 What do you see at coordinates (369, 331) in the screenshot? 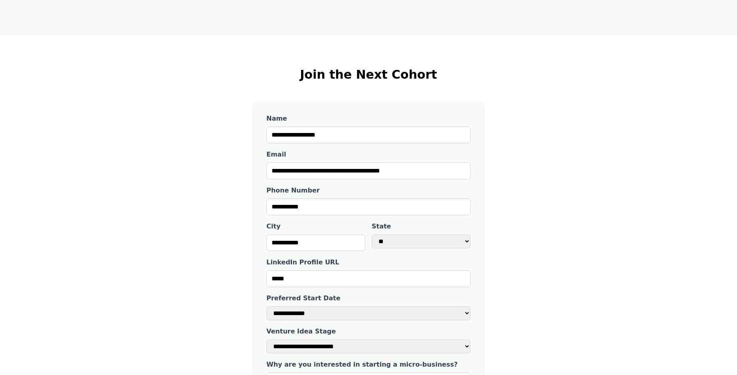
I see `label: Venture Idea Stage` at bounding box center [369, 331].